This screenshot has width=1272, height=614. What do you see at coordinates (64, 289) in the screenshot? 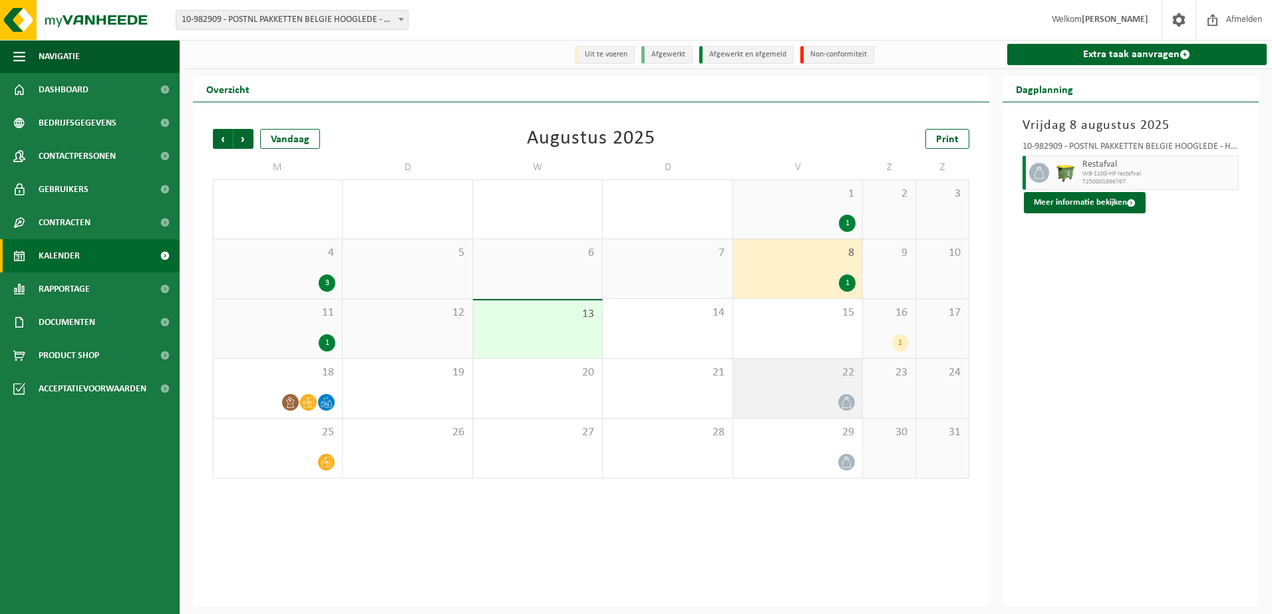
I see `span: Rapportage` at bounding box center [64, 289].